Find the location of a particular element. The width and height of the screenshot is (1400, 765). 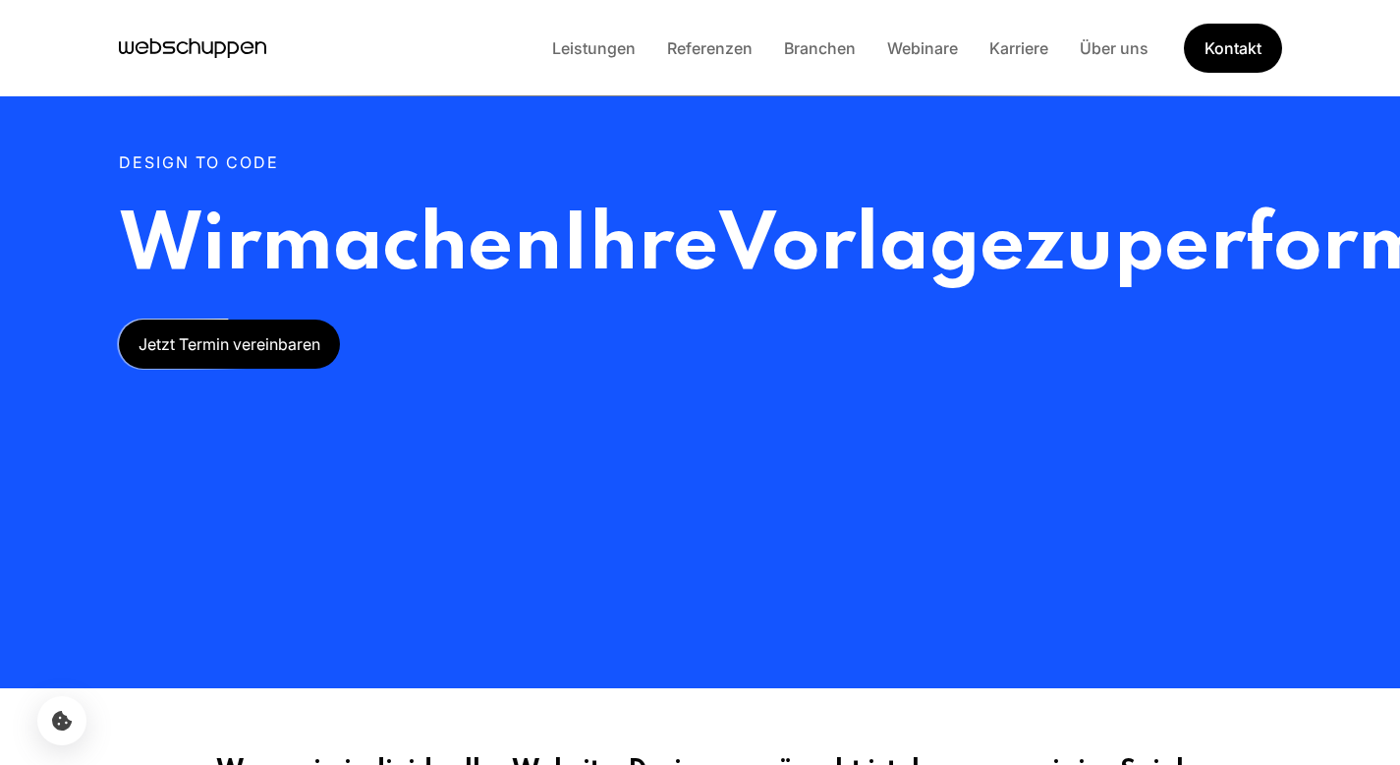

a: Hauptseite besuchen is located at coordinates (193, 48).